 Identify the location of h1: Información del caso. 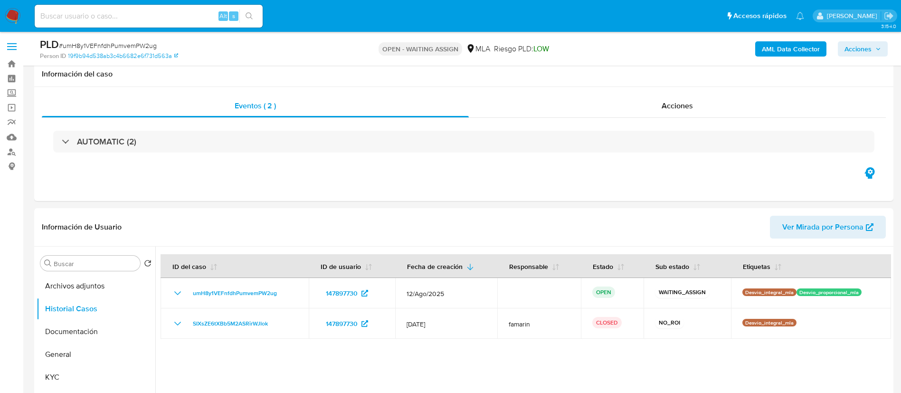
(463, 74).